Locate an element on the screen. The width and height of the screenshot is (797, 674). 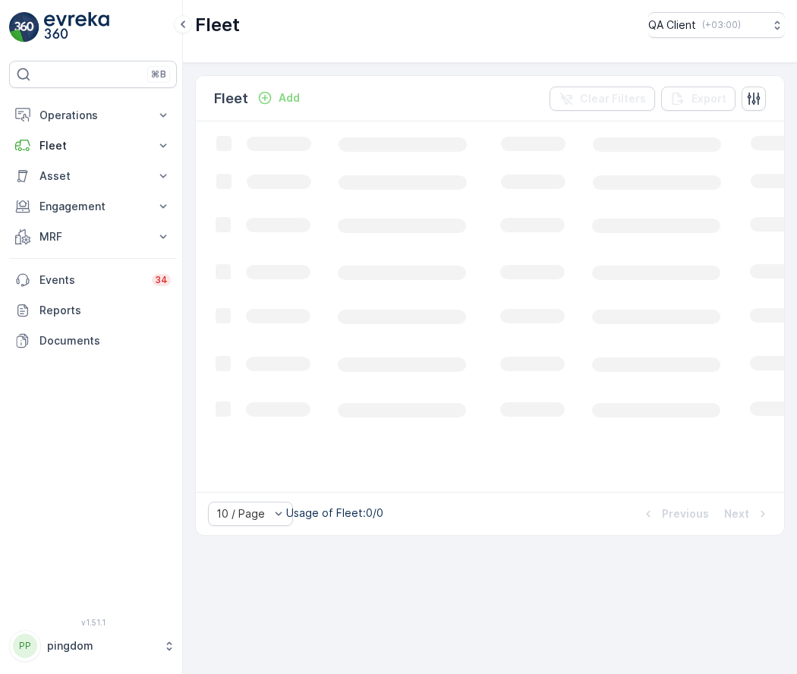
button: PPpingdom is located at coordinates (93, 646).